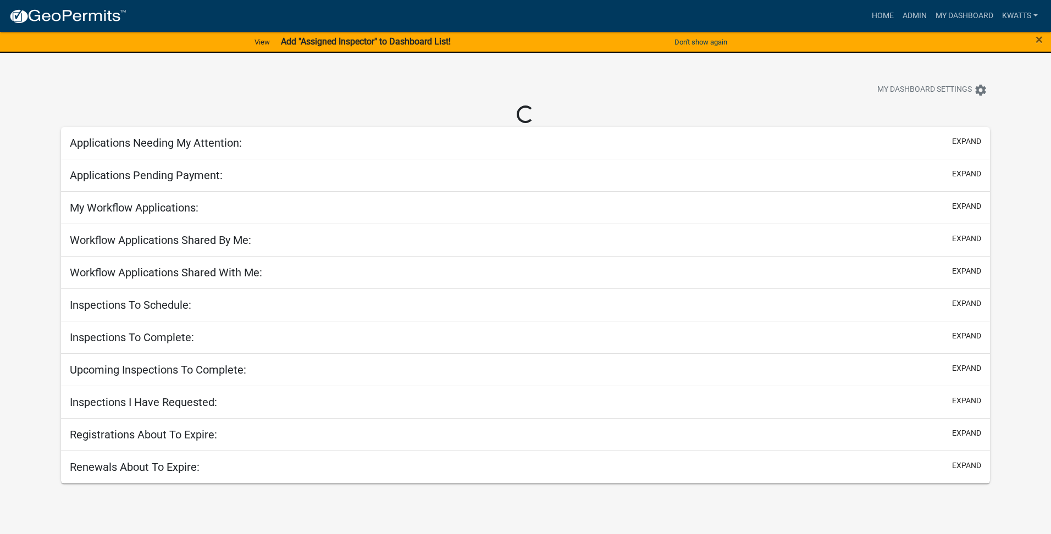  I want to click on a: Kwatts, so click(1020, 16).